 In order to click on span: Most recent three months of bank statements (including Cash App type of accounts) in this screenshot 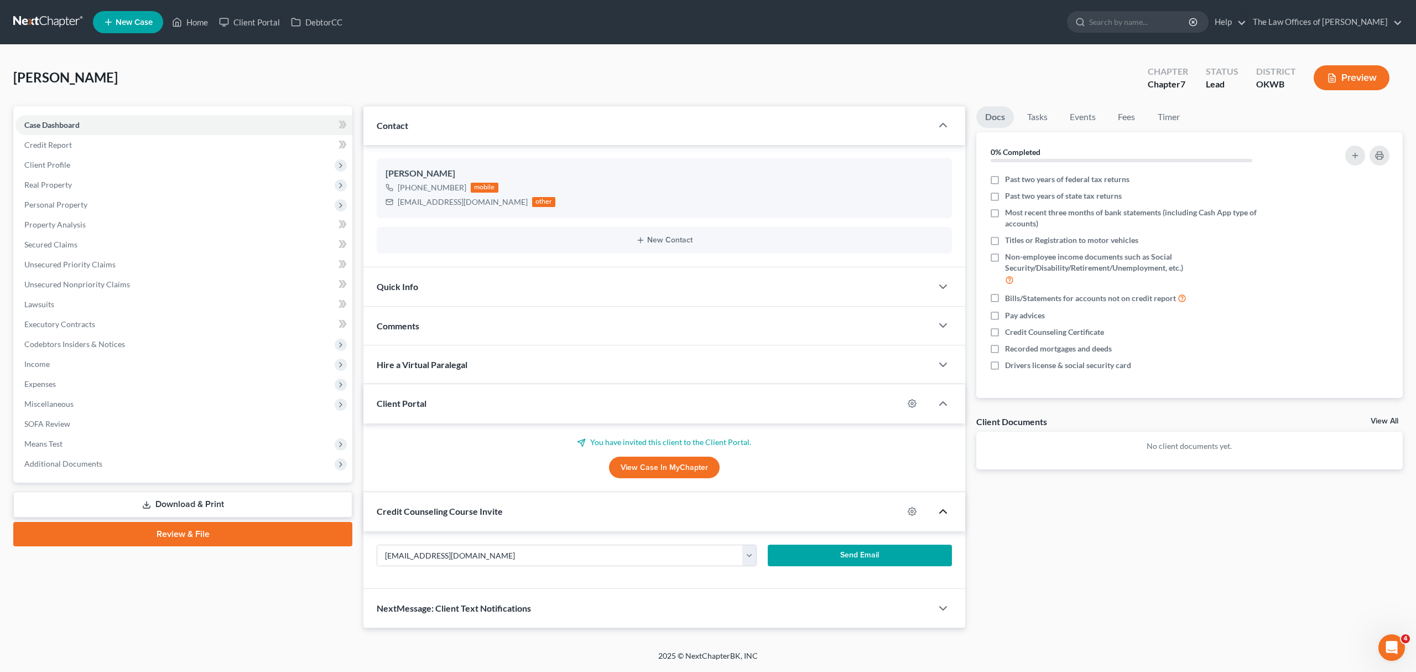, I will do `click(1146, 218)`.